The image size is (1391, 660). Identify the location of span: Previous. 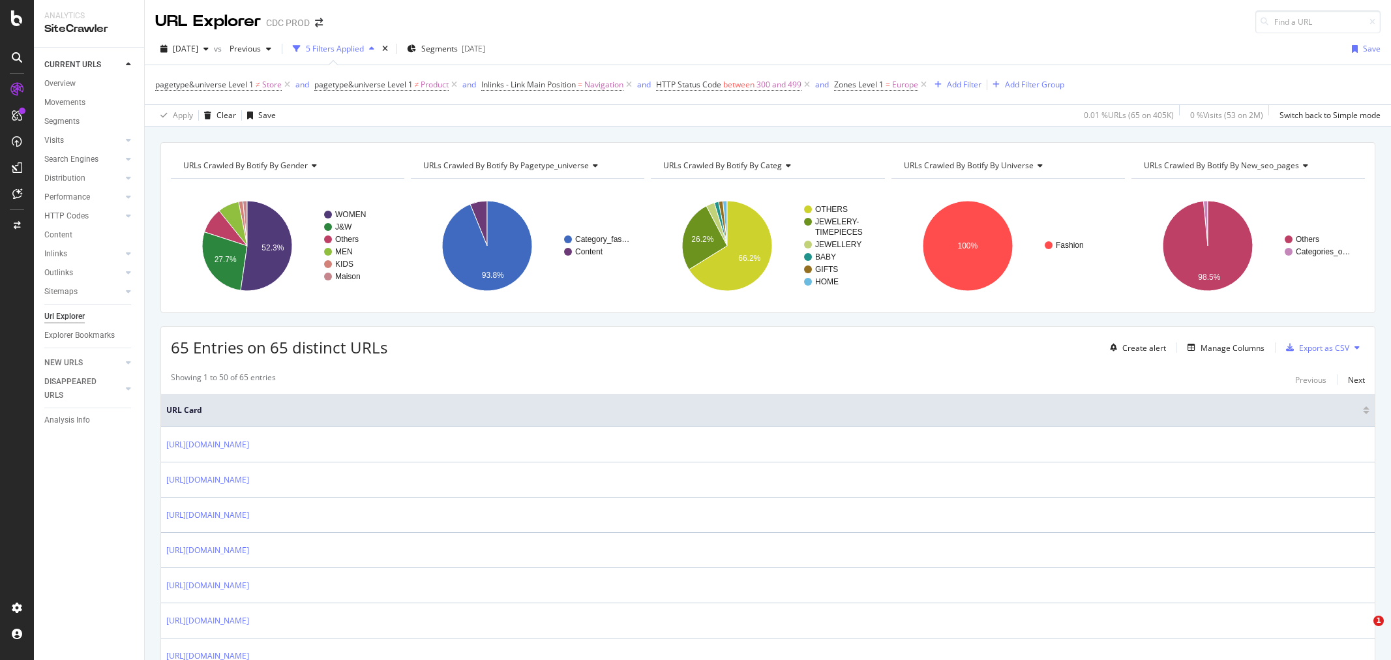
(243, 48).